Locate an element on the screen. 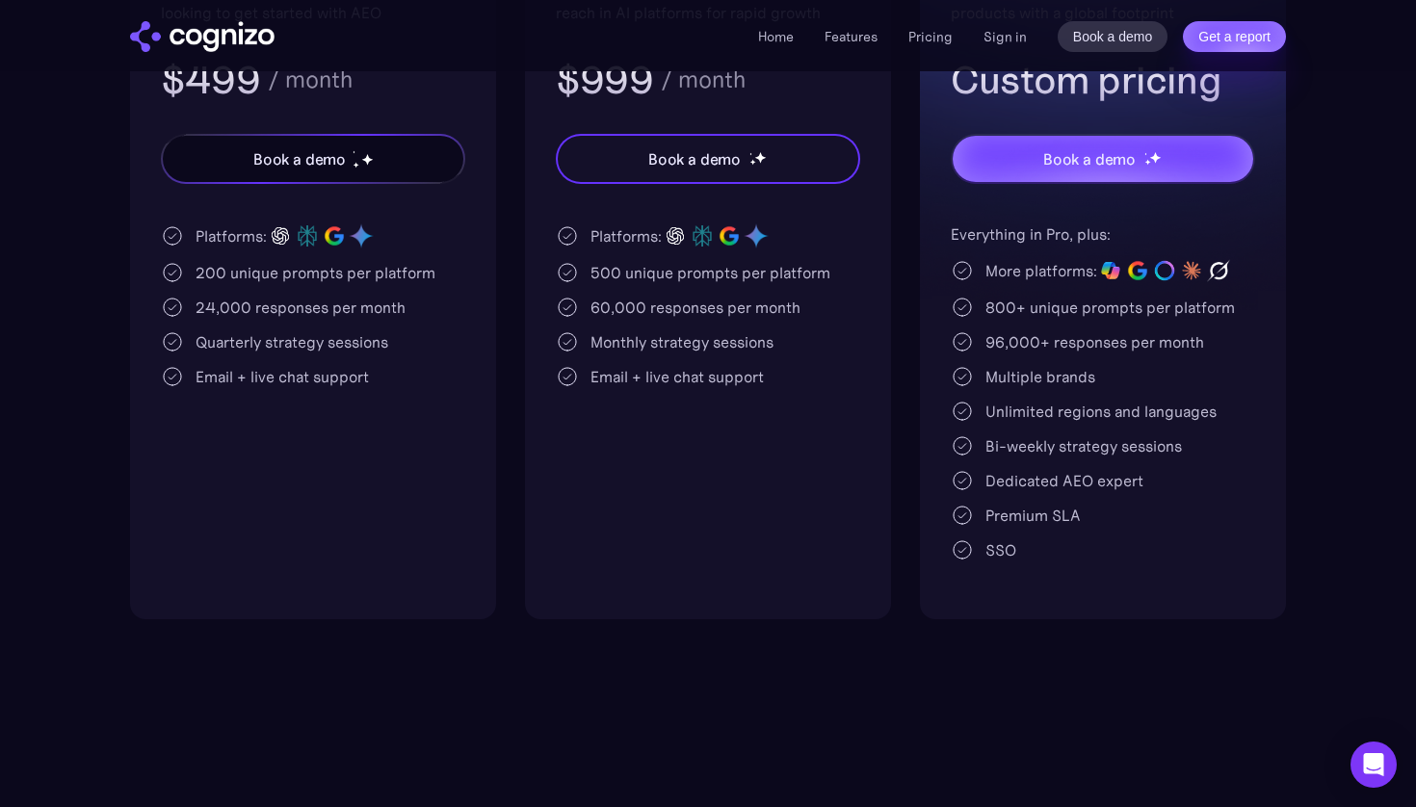 The image size is (1416, 807). img: cognizo logo is located at coordinates (202, 37).